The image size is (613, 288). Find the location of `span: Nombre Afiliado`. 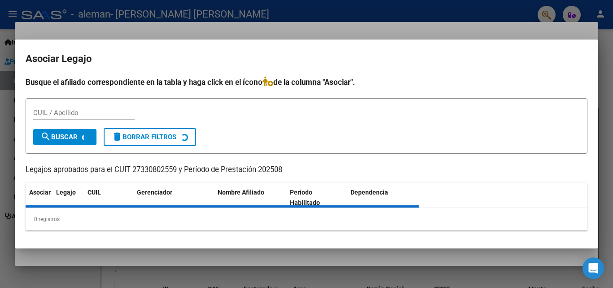

span: Nombre Afiliado is located at coordinates (241, 192).